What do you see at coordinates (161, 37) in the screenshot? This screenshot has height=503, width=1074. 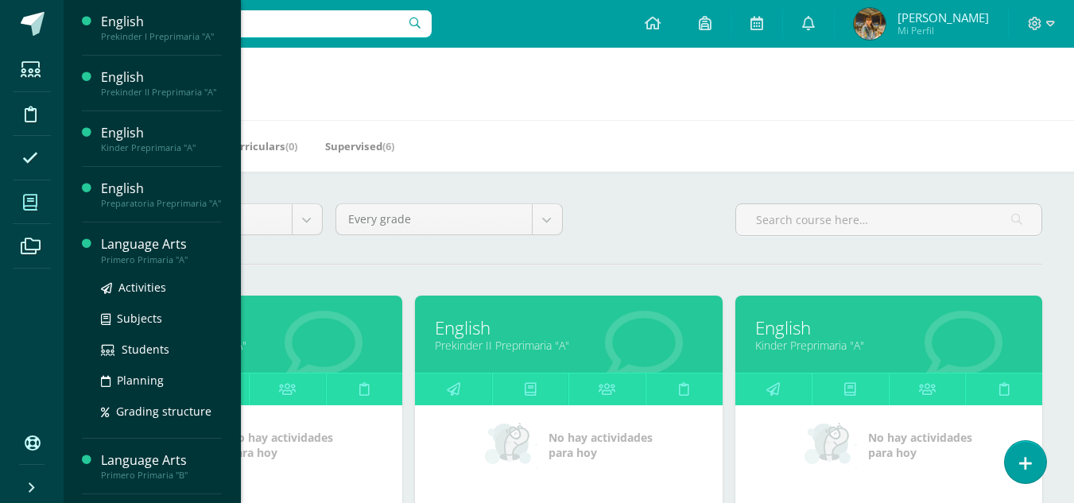 I see `div: Prekinder I Preprimaria "A"` at bounding box center [161, 37].